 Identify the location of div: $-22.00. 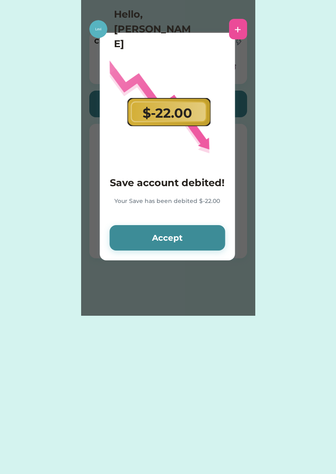
(167, 113).